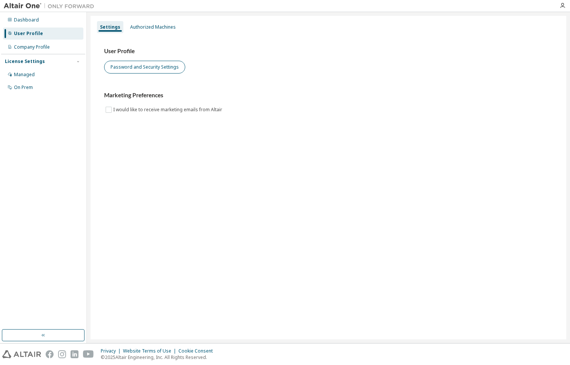 The width and height of the screenshot is (570, 365). What do you see at coordinates (25, 61) in the screenshot?
I see `div: License Settings` at bounding box center [25, 61].